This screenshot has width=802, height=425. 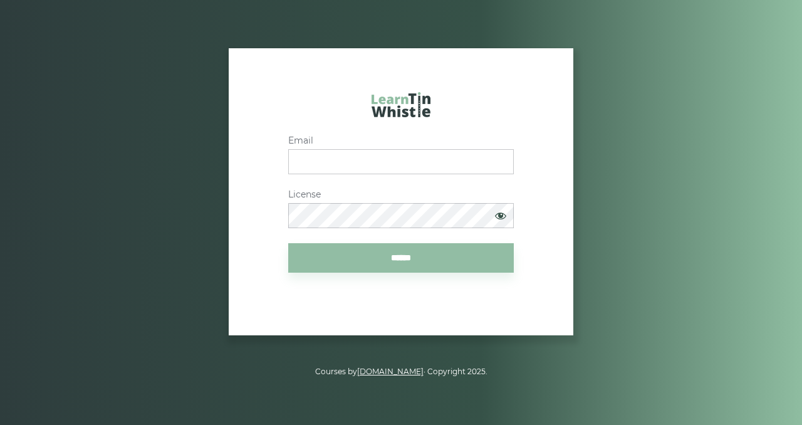 What do you see at coordinates (401, 105) in the screenshot?
I see `img: LearnTinWhistle.com` at bounding box center [401, 105].